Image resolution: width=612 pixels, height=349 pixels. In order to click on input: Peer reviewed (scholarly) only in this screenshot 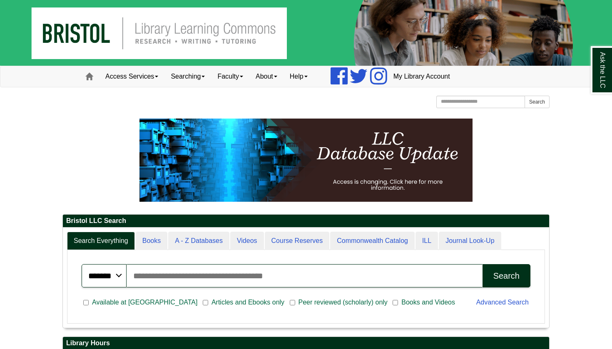, I will do `click(292, 303)`.